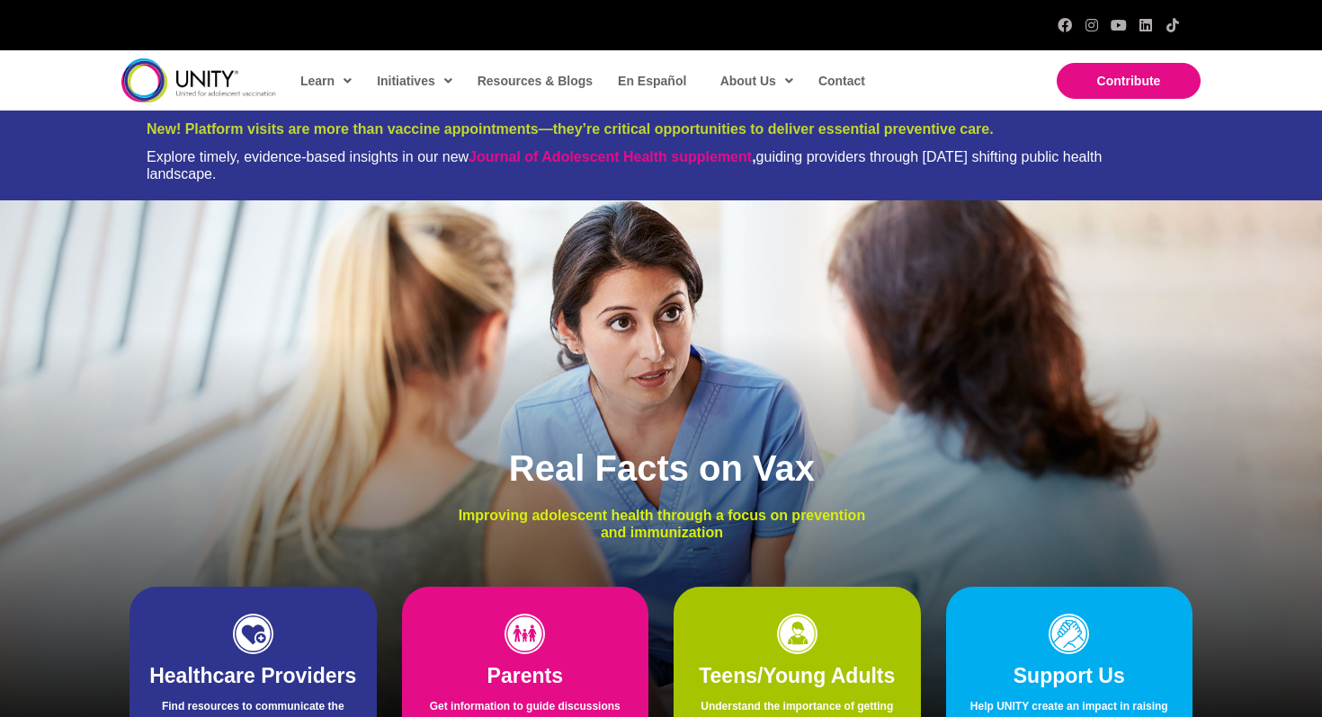 The image size is (1322, 717). What do you see at coordinates (570, 129) in the screenshot?
I see `span: New! Platform visits are more than vaccine appointments—they’re critical opportunities to deliver...` at bounding box center [570, 129].